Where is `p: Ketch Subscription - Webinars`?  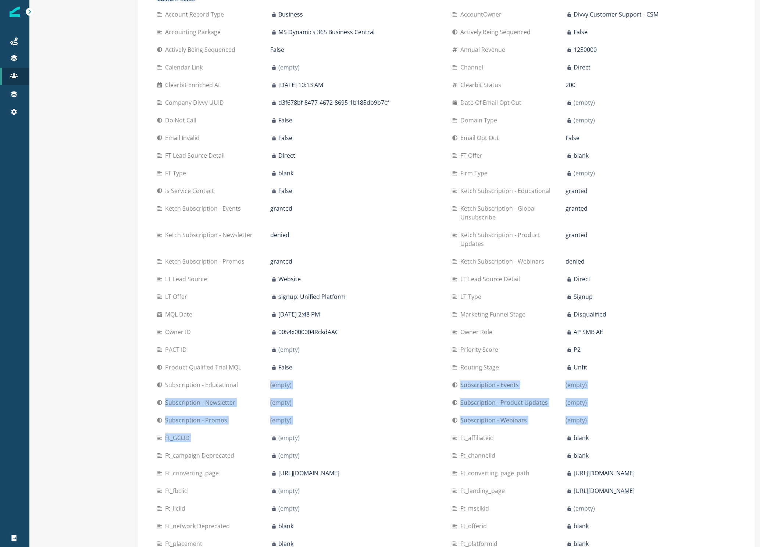 p: Ketch Subscription - Webinars is located at coordinates (504, 261).